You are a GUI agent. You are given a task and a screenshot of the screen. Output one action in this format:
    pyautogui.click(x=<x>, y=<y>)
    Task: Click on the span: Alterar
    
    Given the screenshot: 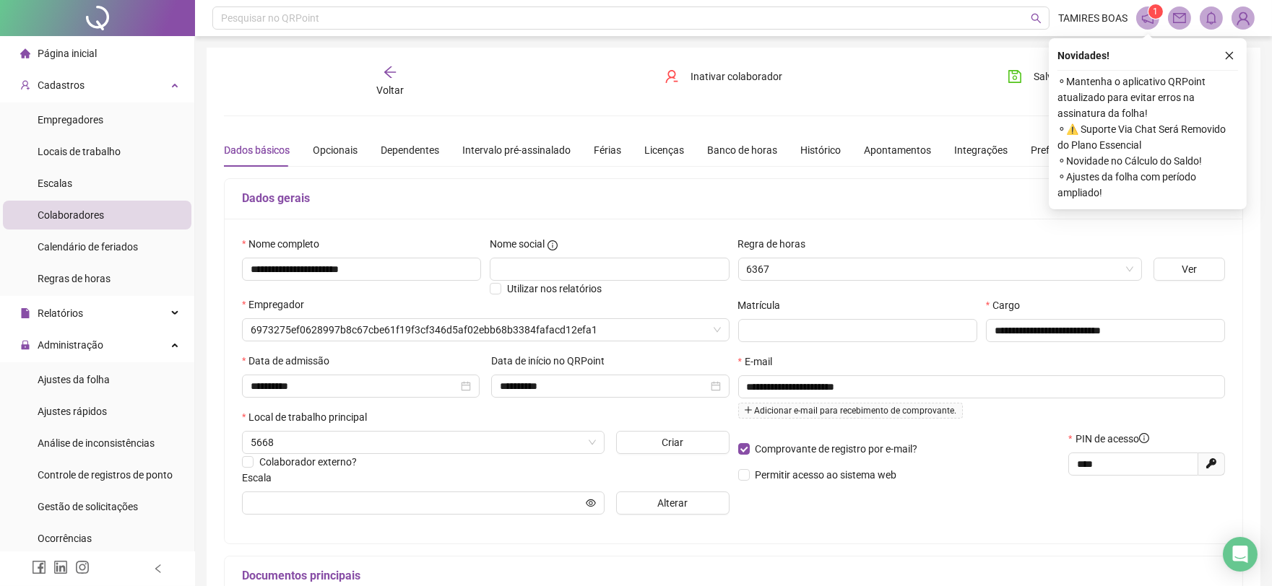 What is the action you would take?
    pyautogui.click(x=672, y=503)
    